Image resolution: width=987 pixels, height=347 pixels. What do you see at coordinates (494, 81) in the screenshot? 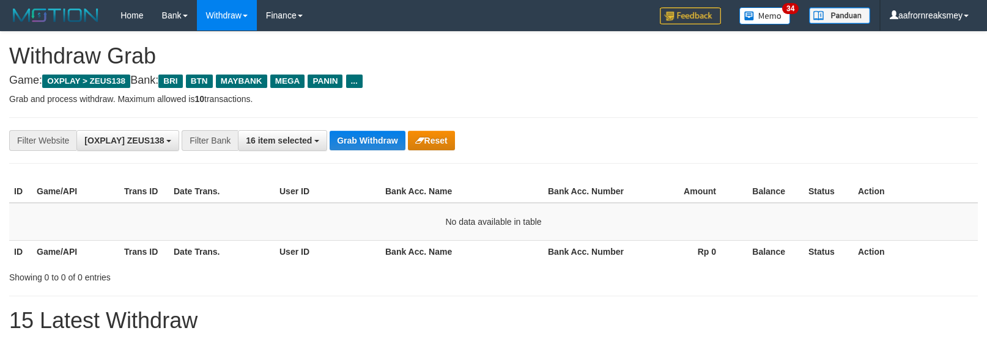
I see `h4: Game: Bank:` at bounding box center [494, 81].